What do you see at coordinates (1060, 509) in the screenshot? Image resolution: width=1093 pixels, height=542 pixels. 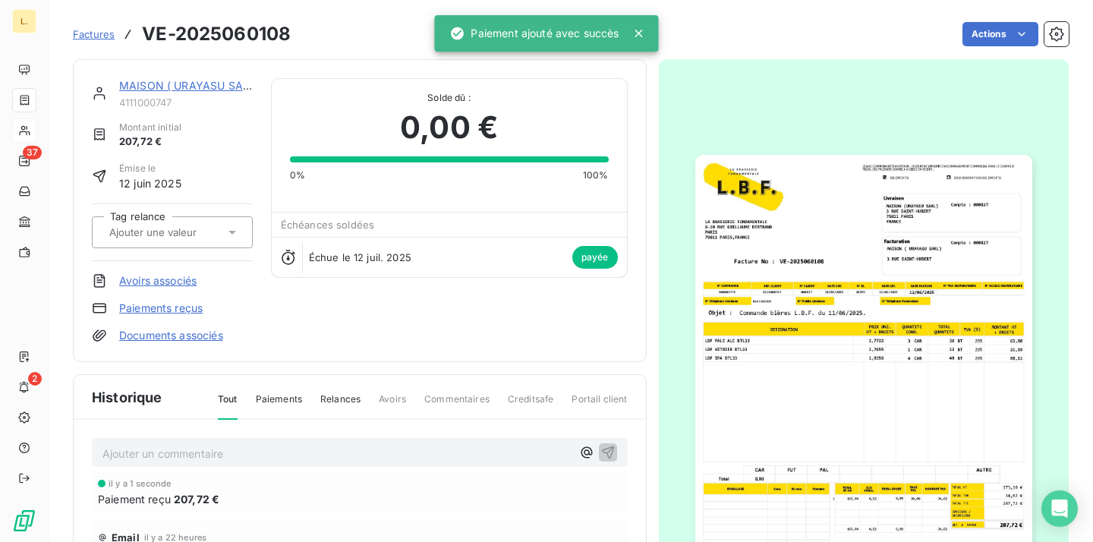 I see `div: Open Intercom Messenger` at bounding box center [1060, 509].